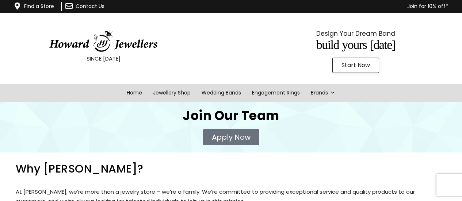 This screenshot has height=201, width=462. Describe the element at coordinates (231, 137) in the screenshot. I see `span: Apply Now` at that location.